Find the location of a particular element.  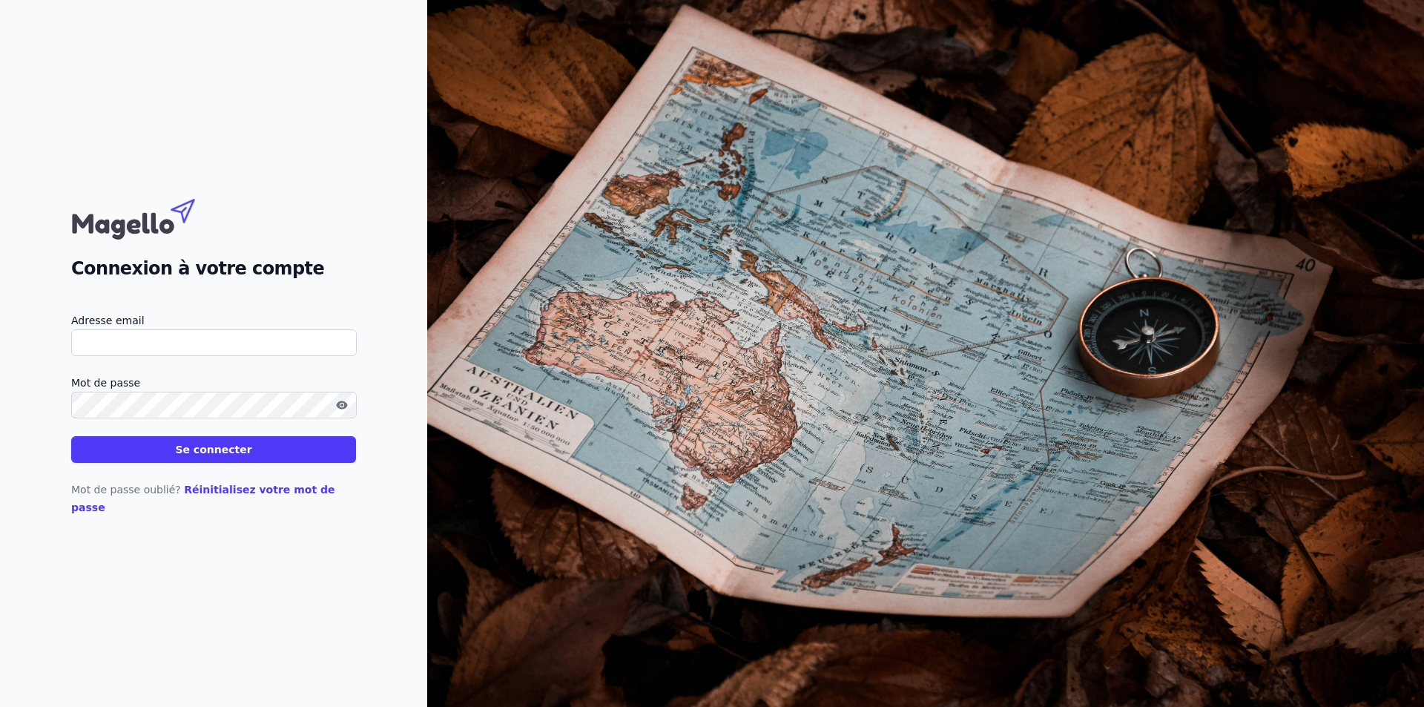

p: Mot de passe oublié? is located at coordinates (214, 498).